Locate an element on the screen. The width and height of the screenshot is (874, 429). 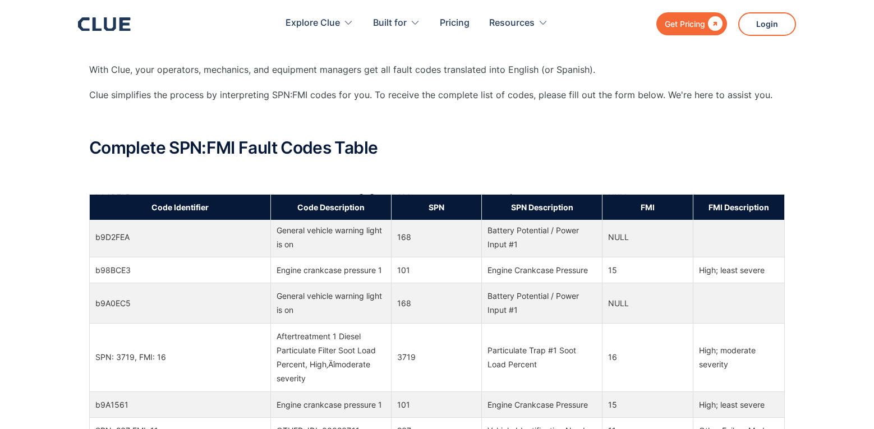
td: SPN: 3719, FMI: 16 is located at coordinates (180, 357).